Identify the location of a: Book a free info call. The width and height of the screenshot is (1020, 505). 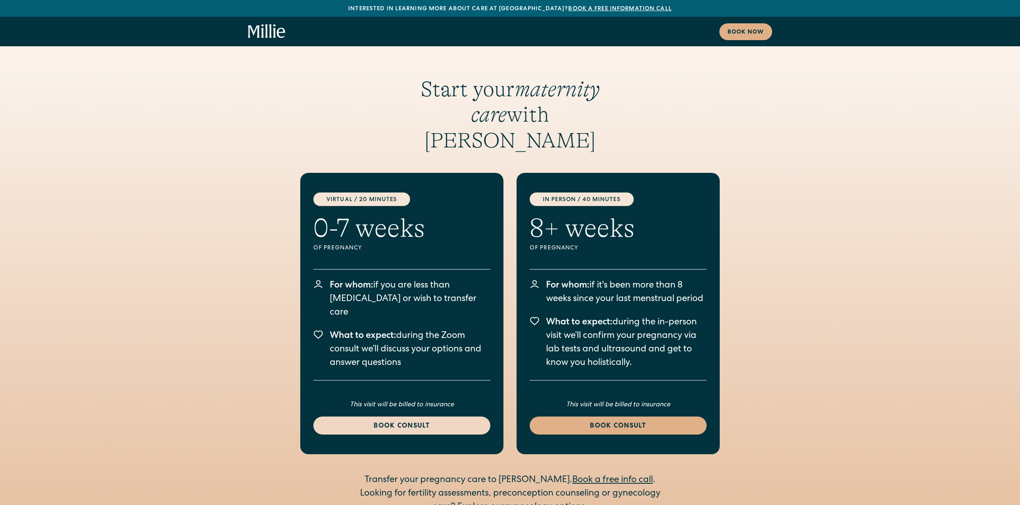
(612, 480).